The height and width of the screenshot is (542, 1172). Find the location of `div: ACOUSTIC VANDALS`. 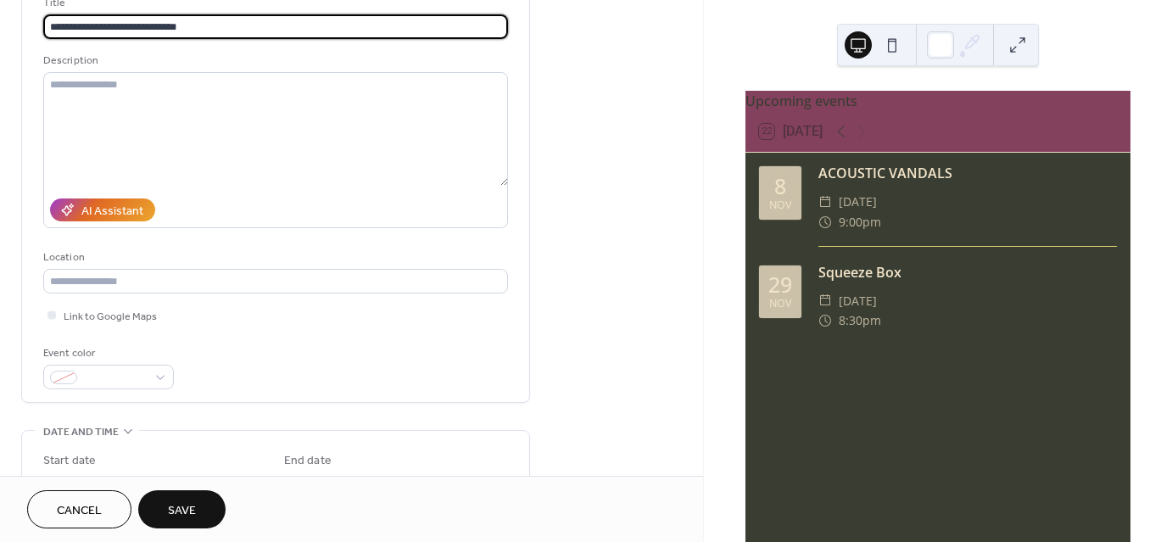

div: ACOUSTIC VANDALS is located at coordinates (968, 173).